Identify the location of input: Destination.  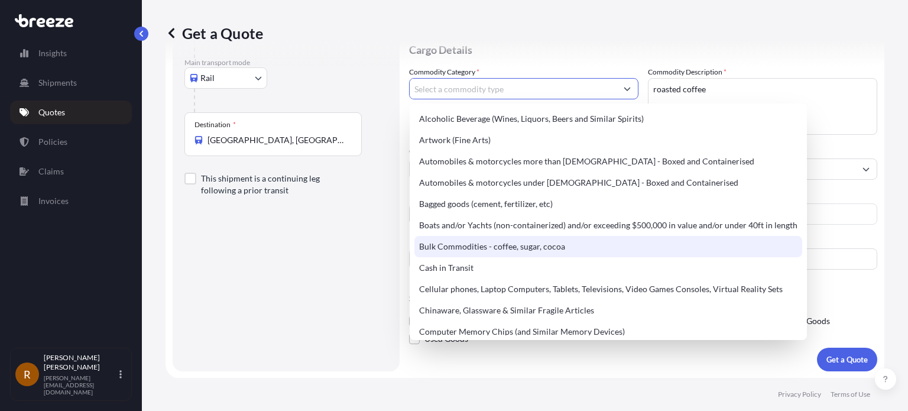
(277, 140).